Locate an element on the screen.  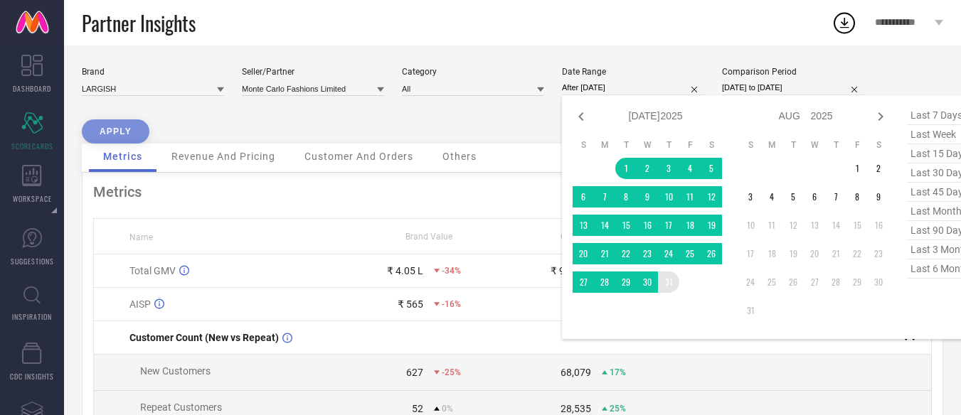
td: Sat Aug 02 2025 is located at coordinates (878, 168).